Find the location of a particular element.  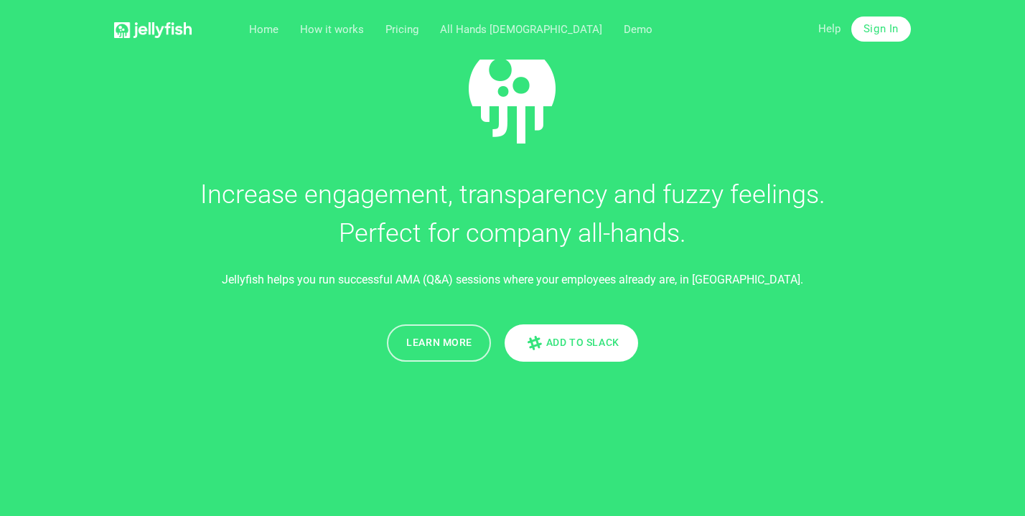

img: slack-logo-green-white.png is located at coordinates (535, 343).